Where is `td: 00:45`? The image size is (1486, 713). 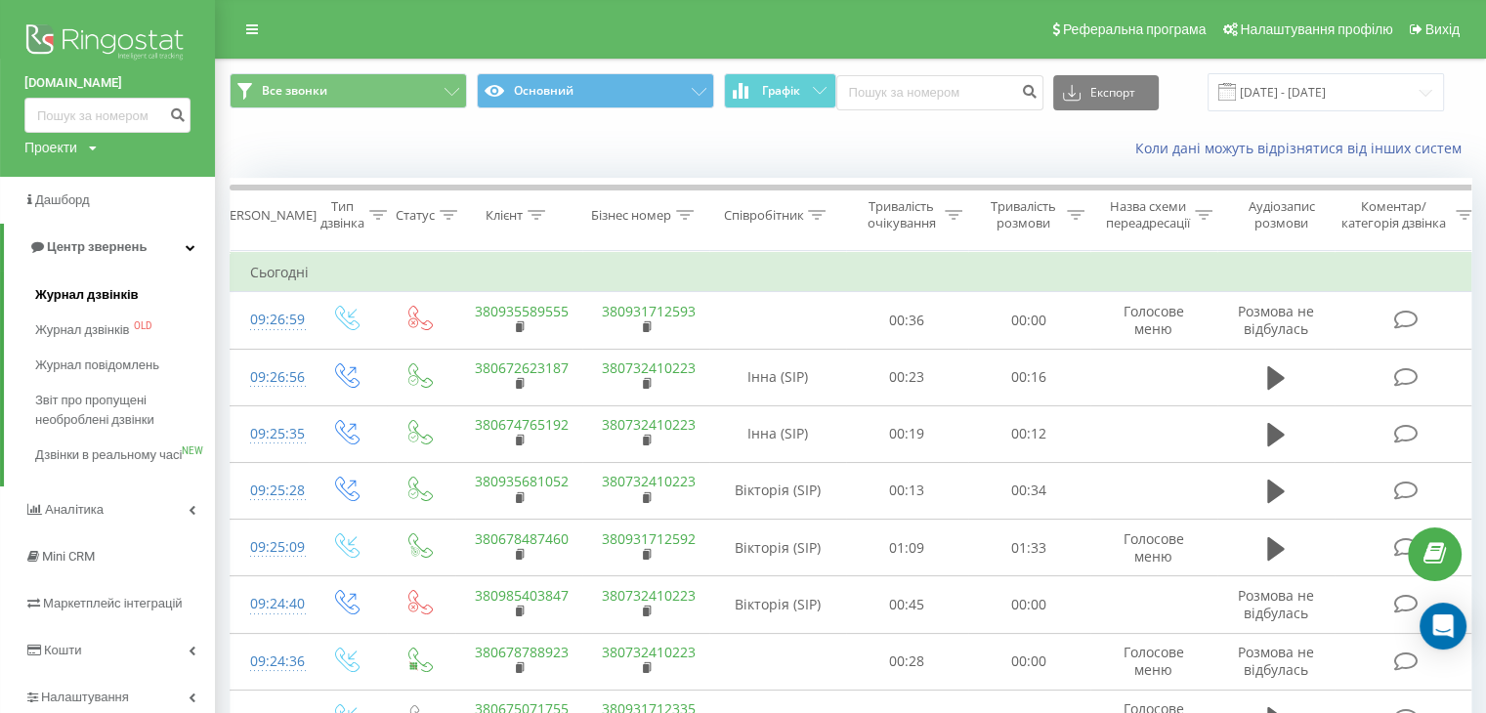 td: 00:45 is located at coordinates (906, 605).